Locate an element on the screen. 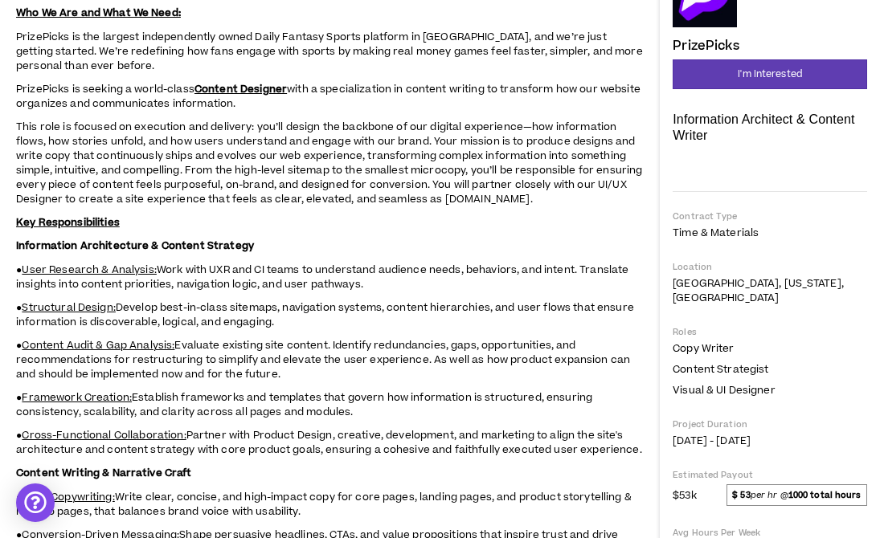  span: Visual & UI Designer is located at coordinates (723, 391).